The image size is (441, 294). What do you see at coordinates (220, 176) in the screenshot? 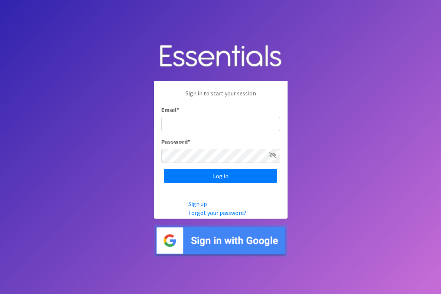
I see `input: Log in` at bounding box center [220, 176].